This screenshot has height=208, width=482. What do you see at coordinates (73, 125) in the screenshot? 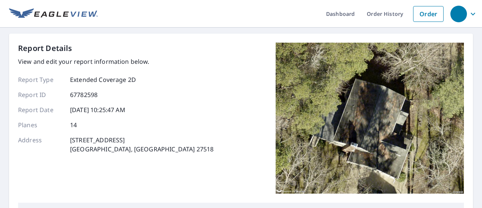
I see `p: 14` at bounding box center [73, 125].